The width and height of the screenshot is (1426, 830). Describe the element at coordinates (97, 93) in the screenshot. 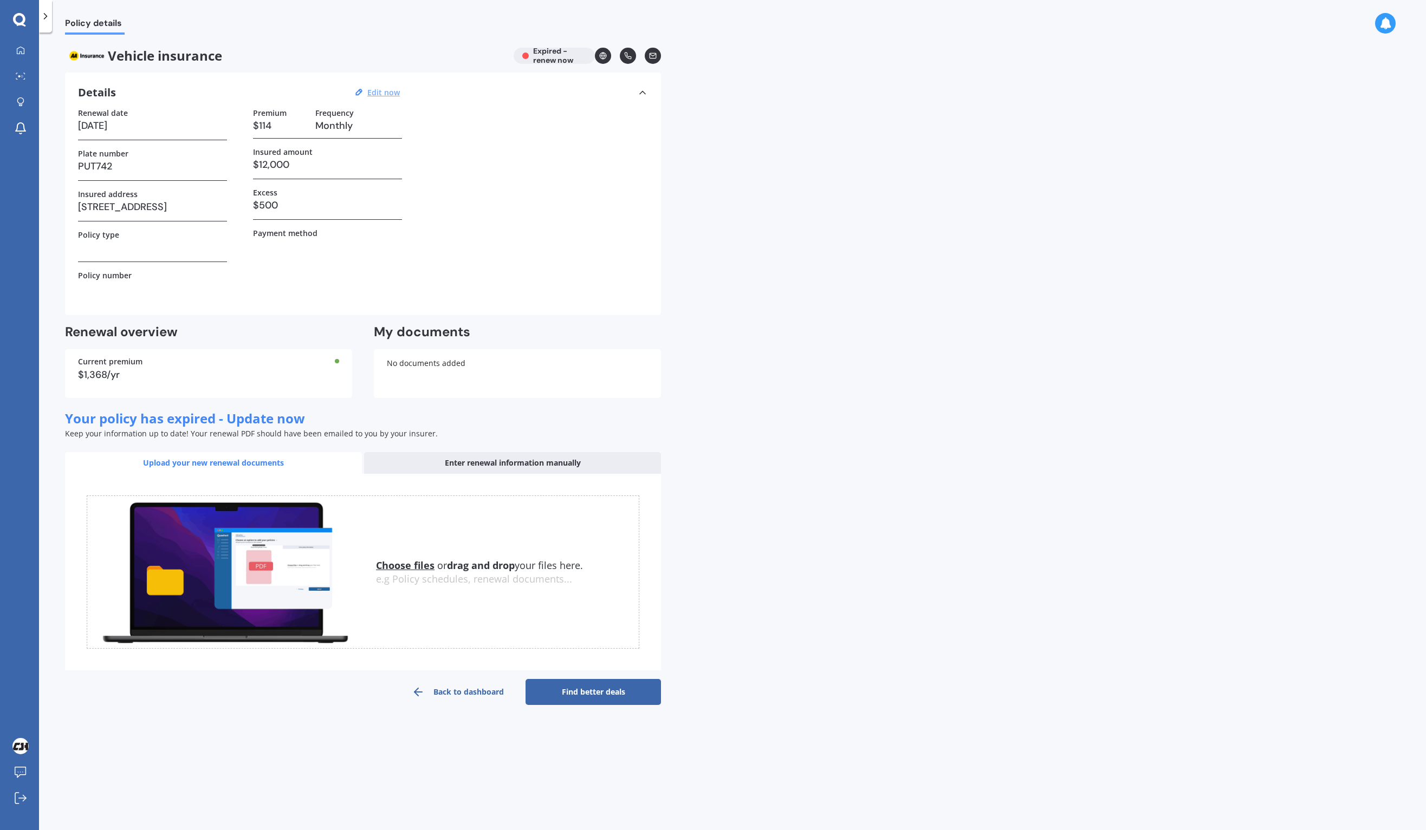

I see `h3: Details` at that location.